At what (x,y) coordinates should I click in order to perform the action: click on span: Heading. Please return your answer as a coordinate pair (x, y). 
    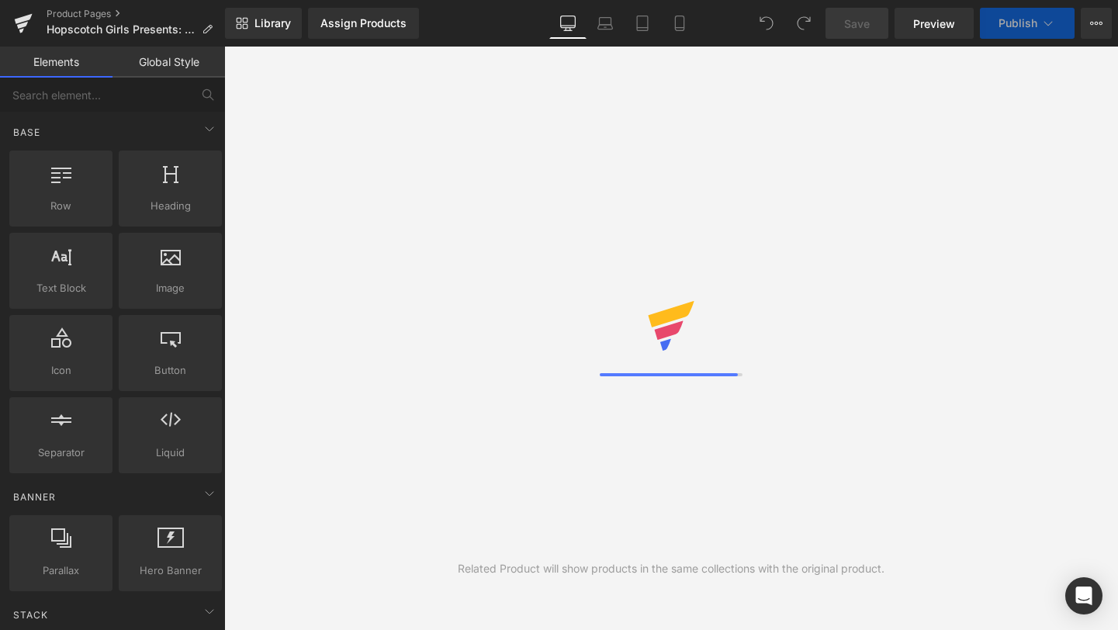
    Looking at the image, I should click on (170, 206).